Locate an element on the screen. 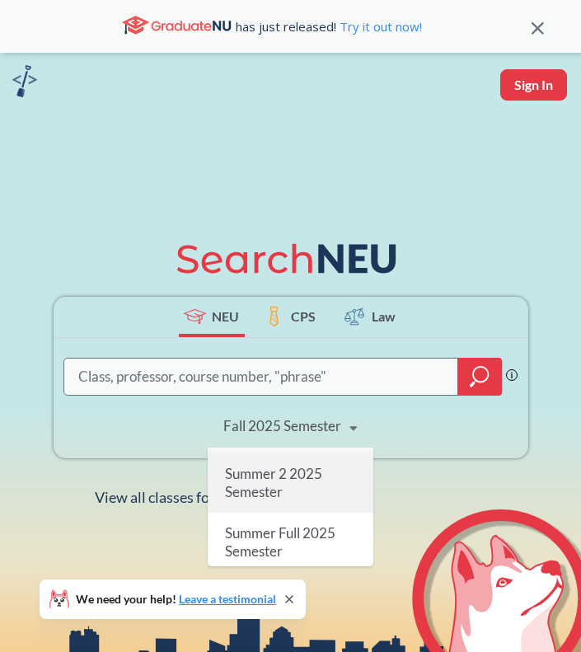 This screenshot has width=581, height=652. span: View all classes for is located at coordinates (227, 497).